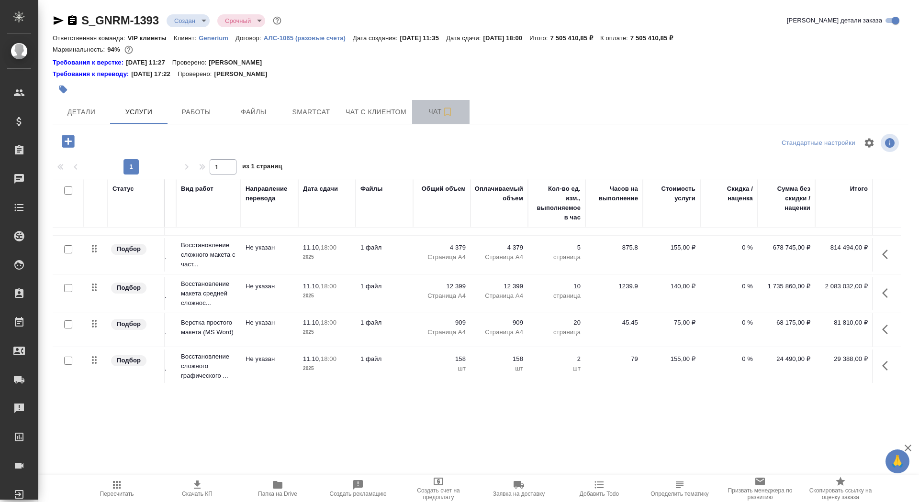 The image size is (919, 502). What do you see at coordinates (858, 189) in the screenshot?
I see `div: Итого` at bounding box center [858, 189].